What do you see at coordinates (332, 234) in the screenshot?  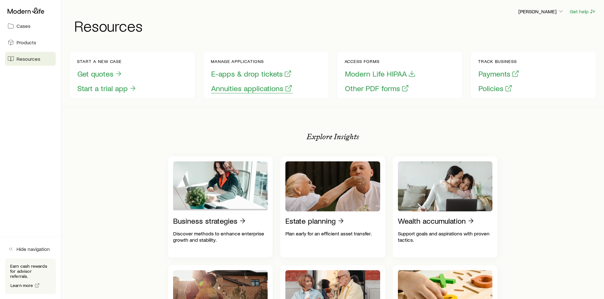 I see `p: Plan early for an efficient asset transfer.` at bounding box center [332, 234].